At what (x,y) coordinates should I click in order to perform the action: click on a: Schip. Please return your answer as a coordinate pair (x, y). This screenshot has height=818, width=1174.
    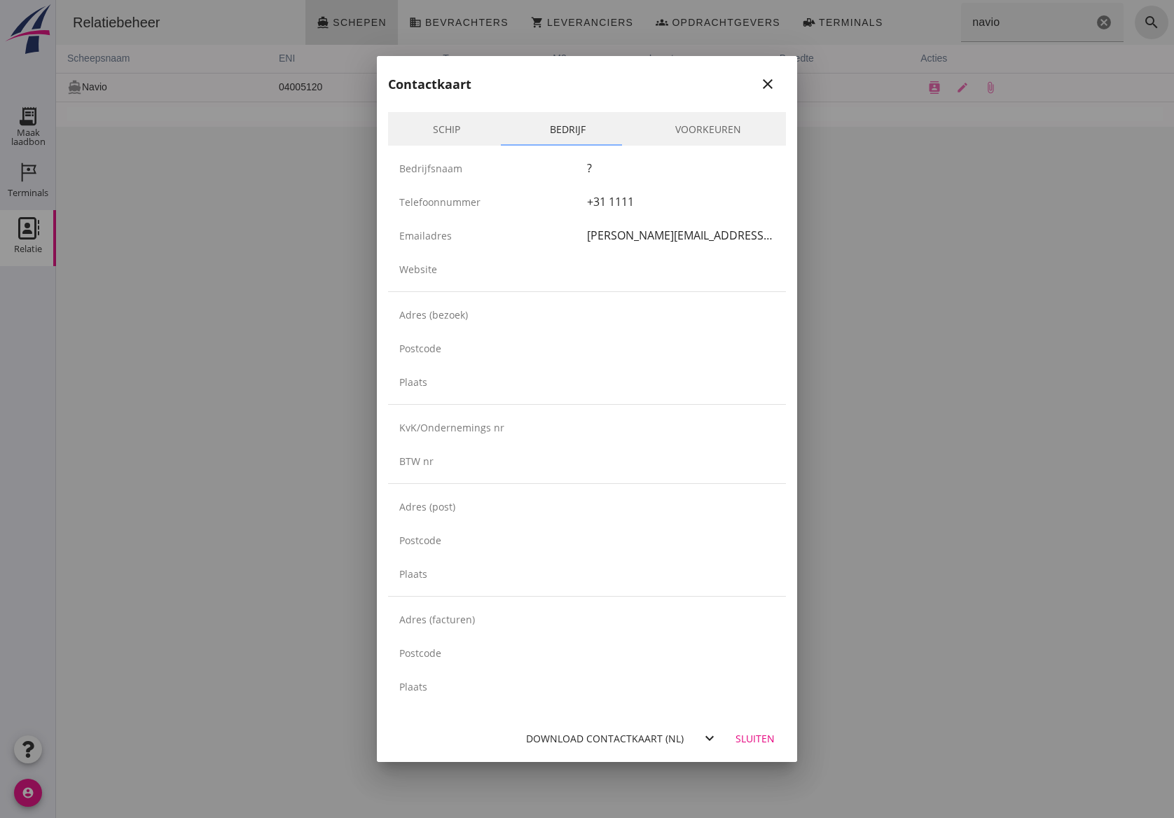
    Looking at the image, I should click on (446, 129).